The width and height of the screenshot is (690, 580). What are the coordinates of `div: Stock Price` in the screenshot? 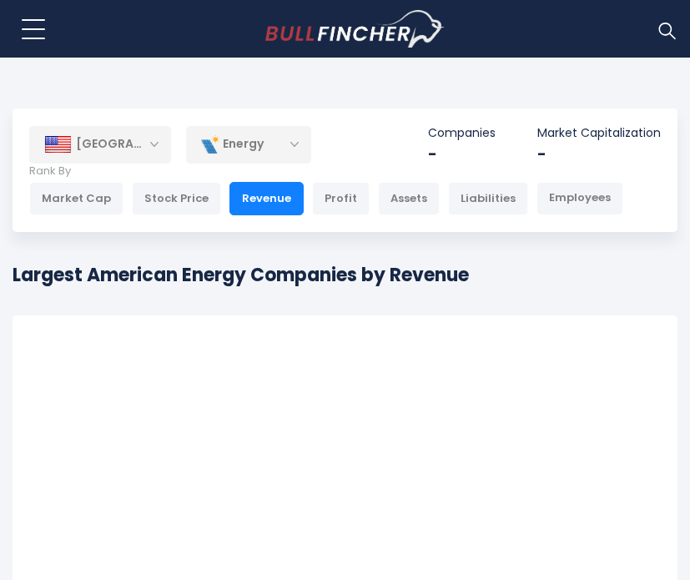 It's located at (176, 199).